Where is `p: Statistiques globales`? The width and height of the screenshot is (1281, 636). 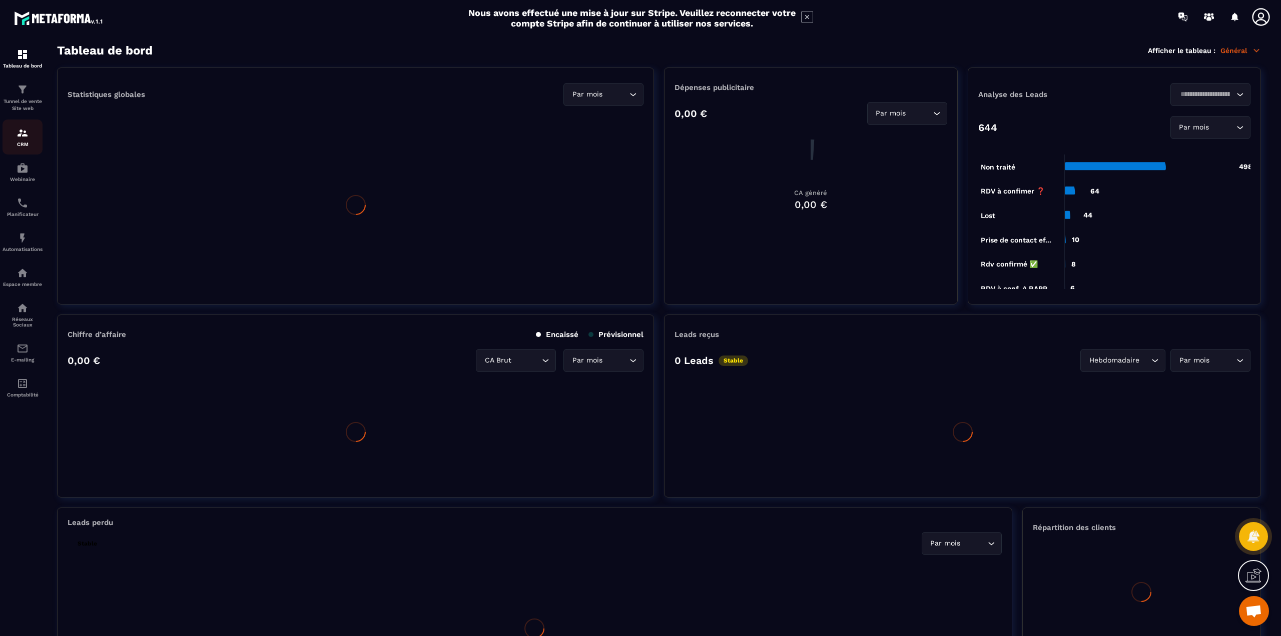
p: Statistiques globales is located at coordinates (106, 95).